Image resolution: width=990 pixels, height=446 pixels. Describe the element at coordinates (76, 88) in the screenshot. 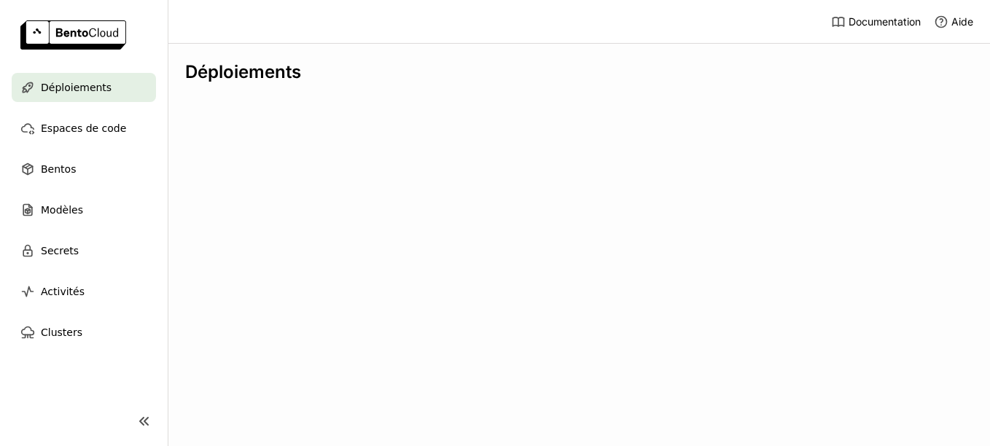

I see `span: Déploiements` at that location.